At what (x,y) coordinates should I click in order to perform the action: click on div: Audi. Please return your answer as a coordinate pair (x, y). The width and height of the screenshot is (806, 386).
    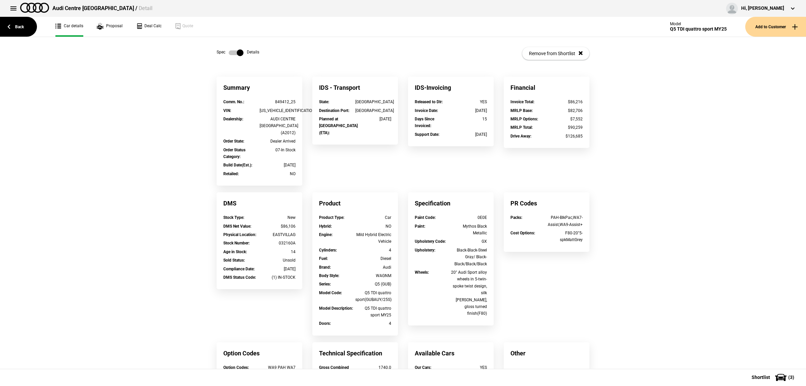
    Looking at the image, I should click on (374, 267).